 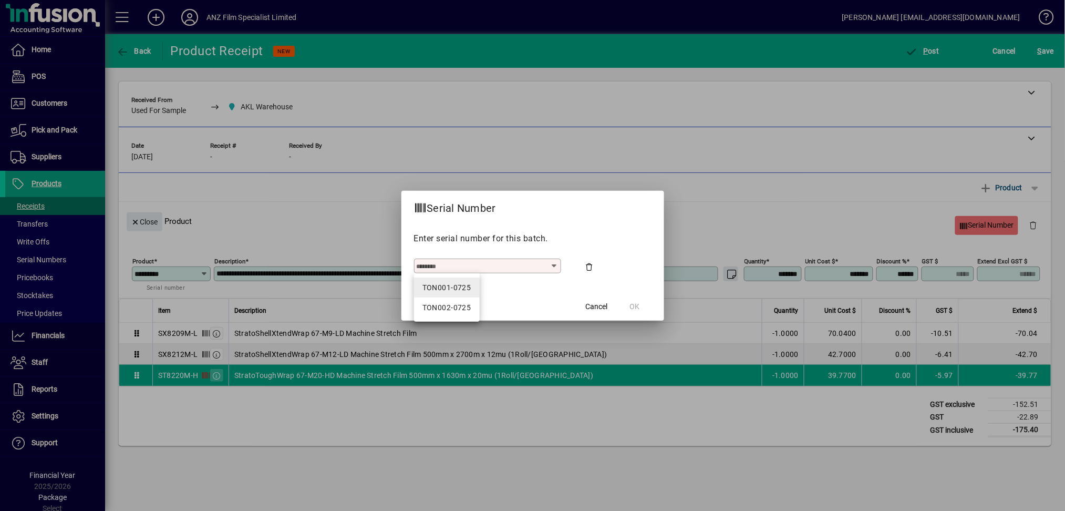 What do you see at coordinates (455, 206) in the screenshot?
I see `h2: Serial Number` at bounding box center [455, 206].